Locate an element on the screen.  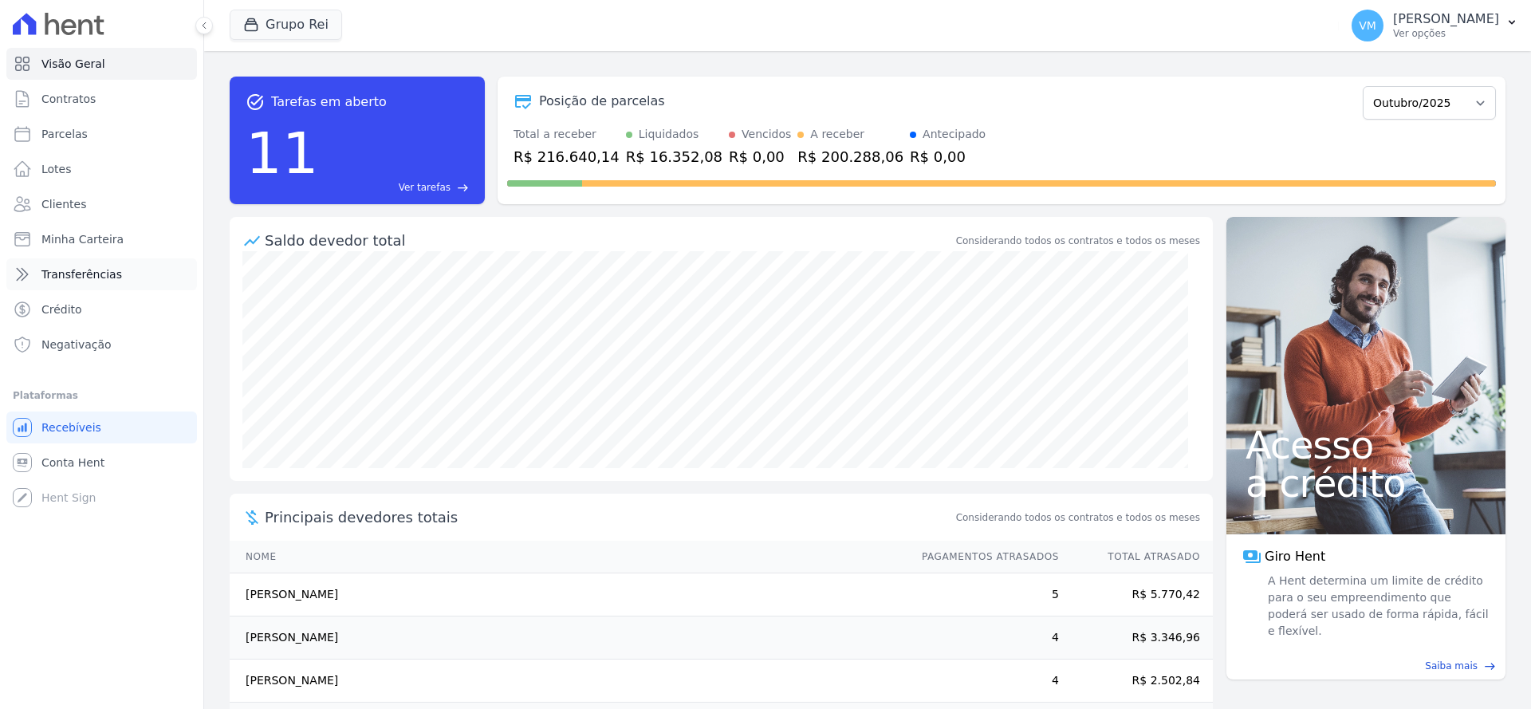
a: Negativação is located at coordinates (101, 344).